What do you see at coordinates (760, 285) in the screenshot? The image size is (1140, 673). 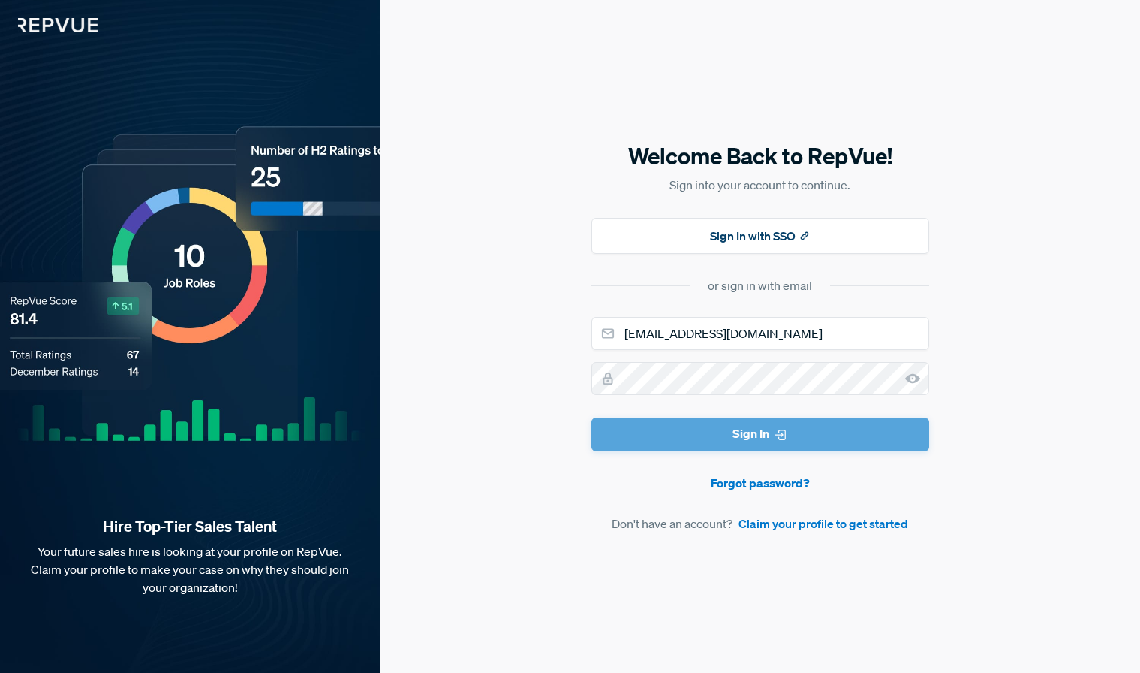 I see `div: or sign in with email` at bounding box center [760, 285].